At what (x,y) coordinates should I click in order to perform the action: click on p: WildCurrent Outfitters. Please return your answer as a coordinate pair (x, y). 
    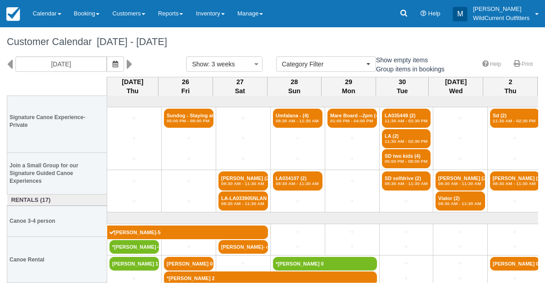
    Looking at the image, I should click on (501, 18).